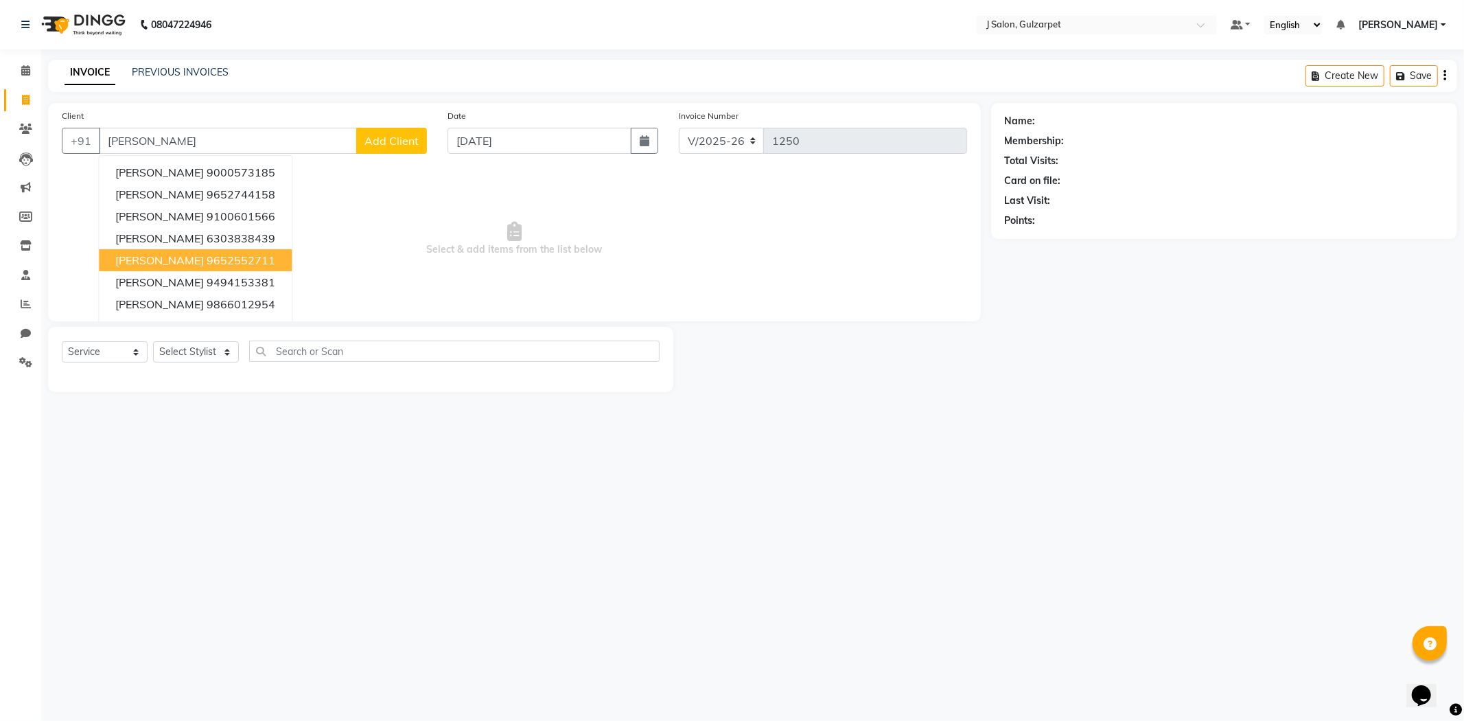 This screenshot has height=721, width=1464. What do you see at coordinates (81, 141) in the screenshot?
I see `button: +91` at bounding box center [81, 141].